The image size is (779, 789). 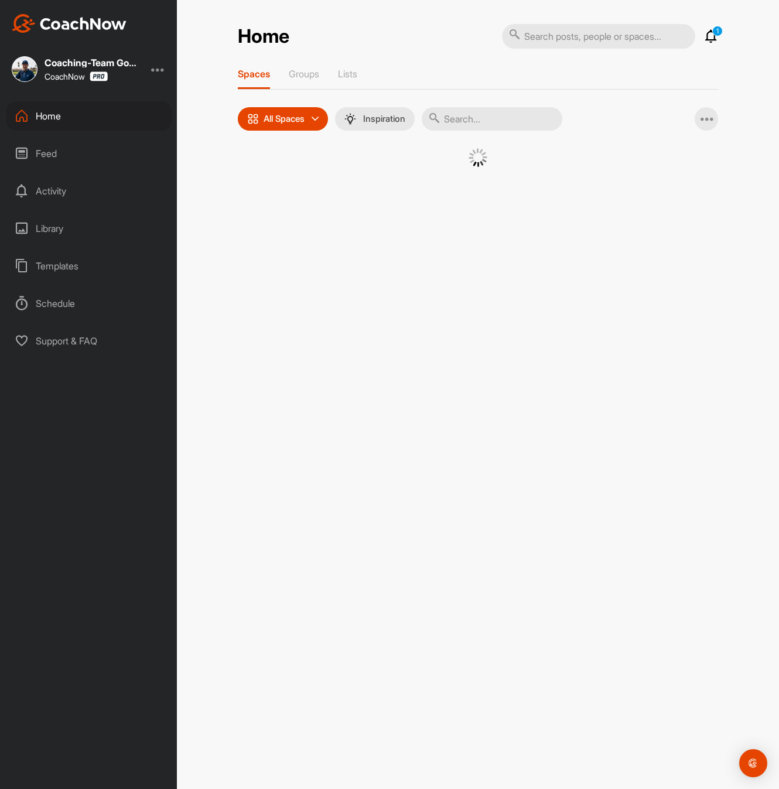 What do you see at coordinates (89, 341) in the screenshot?
I see `div: Support & FAQ` at bounding box center [89, 341].